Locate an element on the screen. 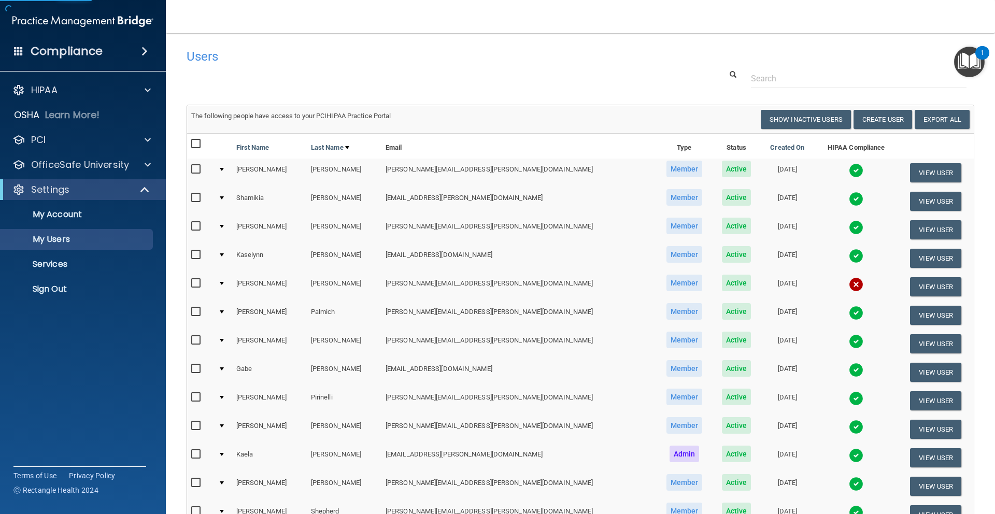 The image size is (995, 514). th: Type is located at coordinates (684, 146).